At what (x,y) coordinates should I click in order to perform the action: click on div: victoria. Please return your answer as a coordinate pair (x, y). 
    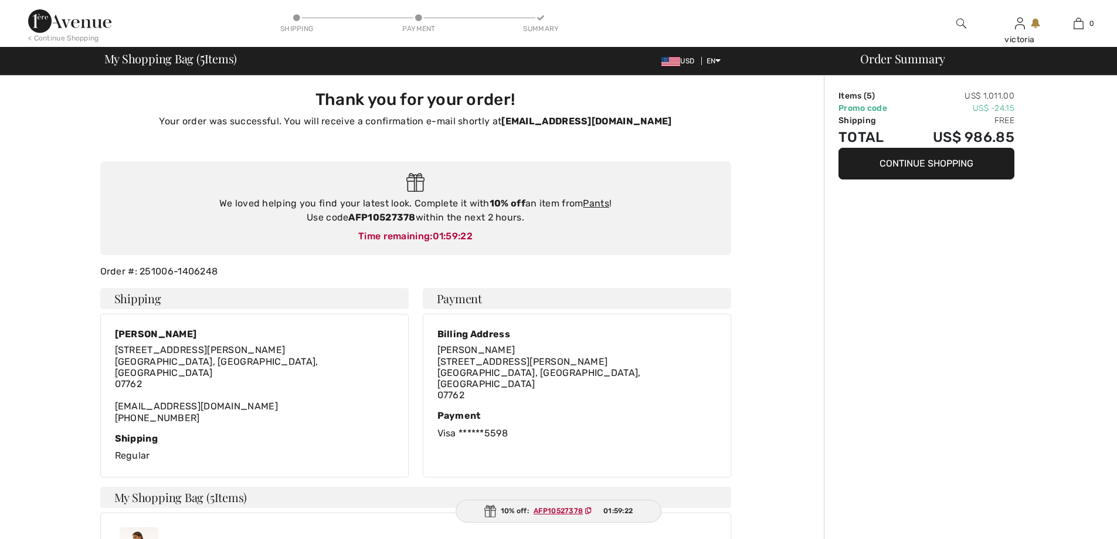
    Looking at the image, I should click on (1020, 39).